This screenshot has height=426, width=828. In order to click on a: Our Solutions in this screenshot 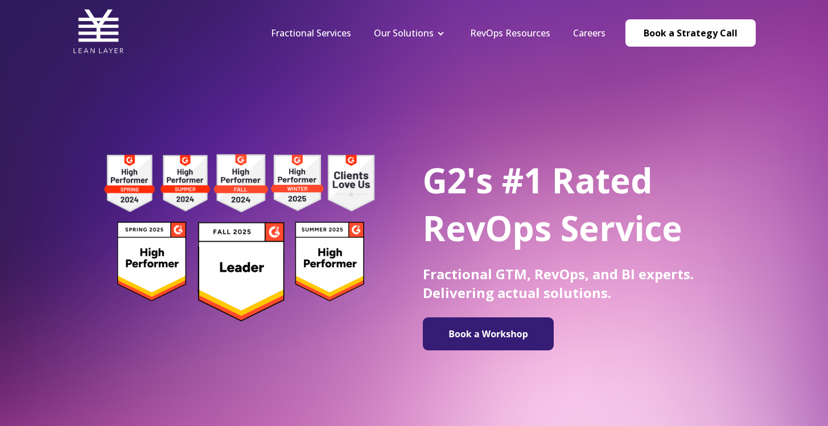, I will do `click(404, 33)`.